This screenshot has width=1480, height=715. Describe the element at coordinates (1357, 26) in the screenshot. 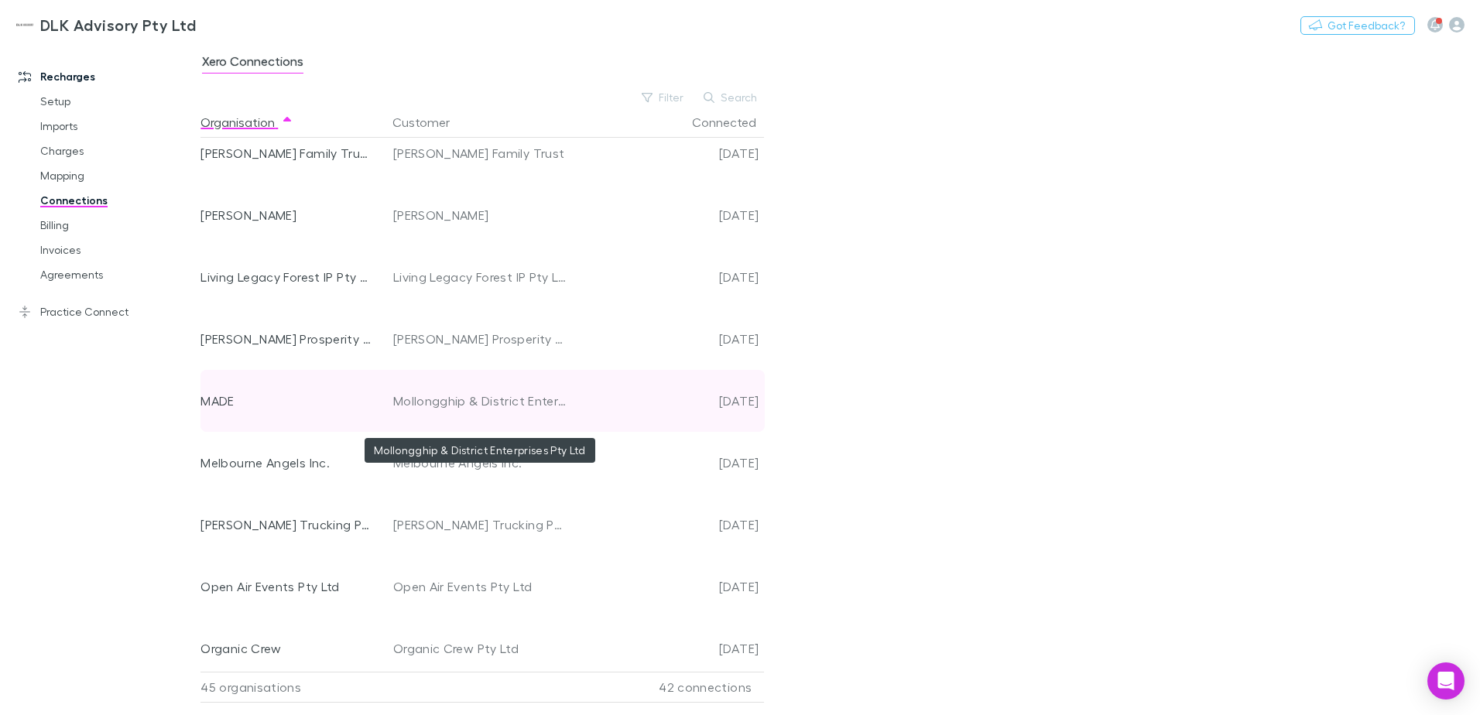

I see `button: Got Feedback?` at that location.